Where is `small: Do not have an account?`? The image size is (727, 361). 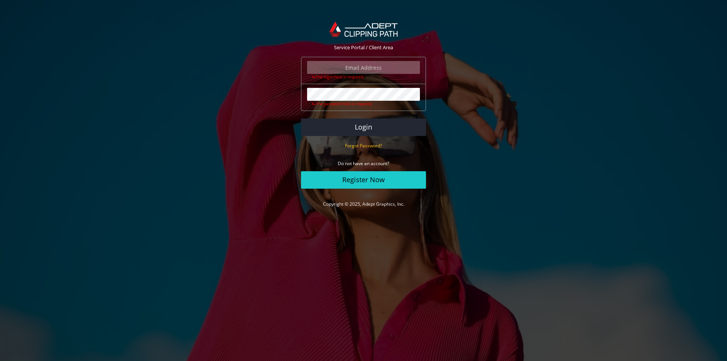 small: Do not have an account? is located at coordinates (364, 163).